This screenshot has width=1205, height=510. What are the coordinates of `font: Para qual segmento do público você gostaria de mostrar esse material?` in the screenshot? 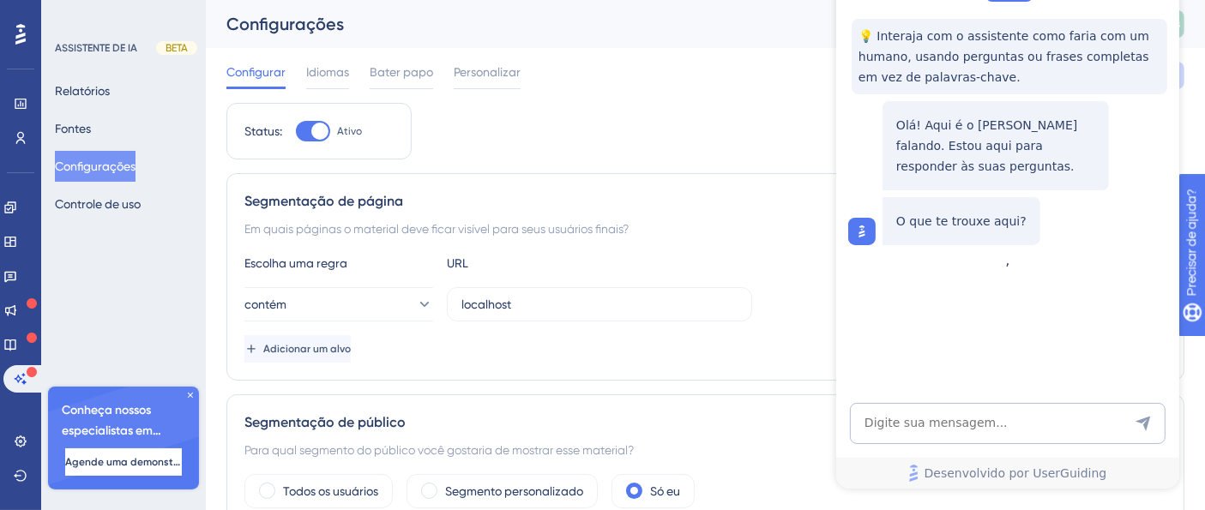 It's located at (439, 450).